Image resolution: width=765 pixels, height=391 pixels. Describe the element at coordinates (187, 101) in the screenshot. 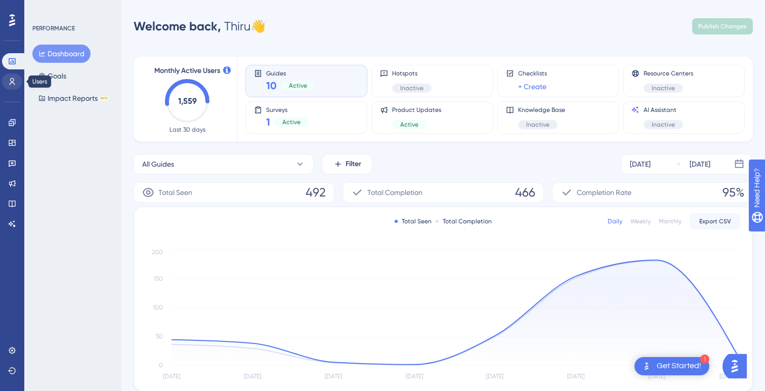

I see `text: 1,559` at that location.